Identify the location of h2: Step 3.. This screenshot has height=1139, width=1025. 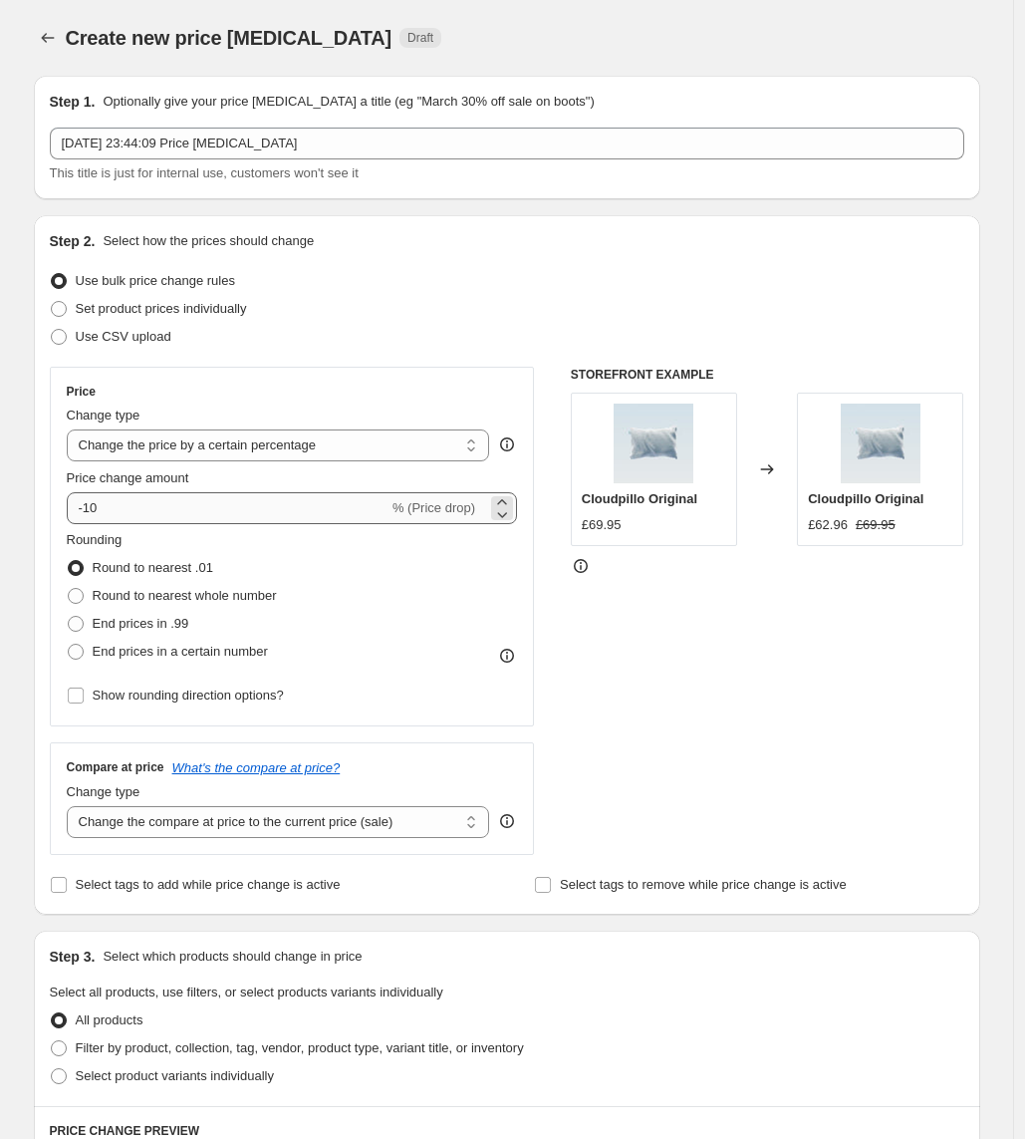
(73, 957).